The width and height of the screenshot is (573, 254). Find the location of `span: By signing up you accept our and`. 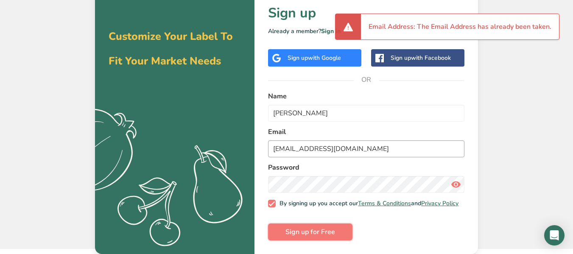

span: By signing up you accept our and is located at coordinates (367, 203).